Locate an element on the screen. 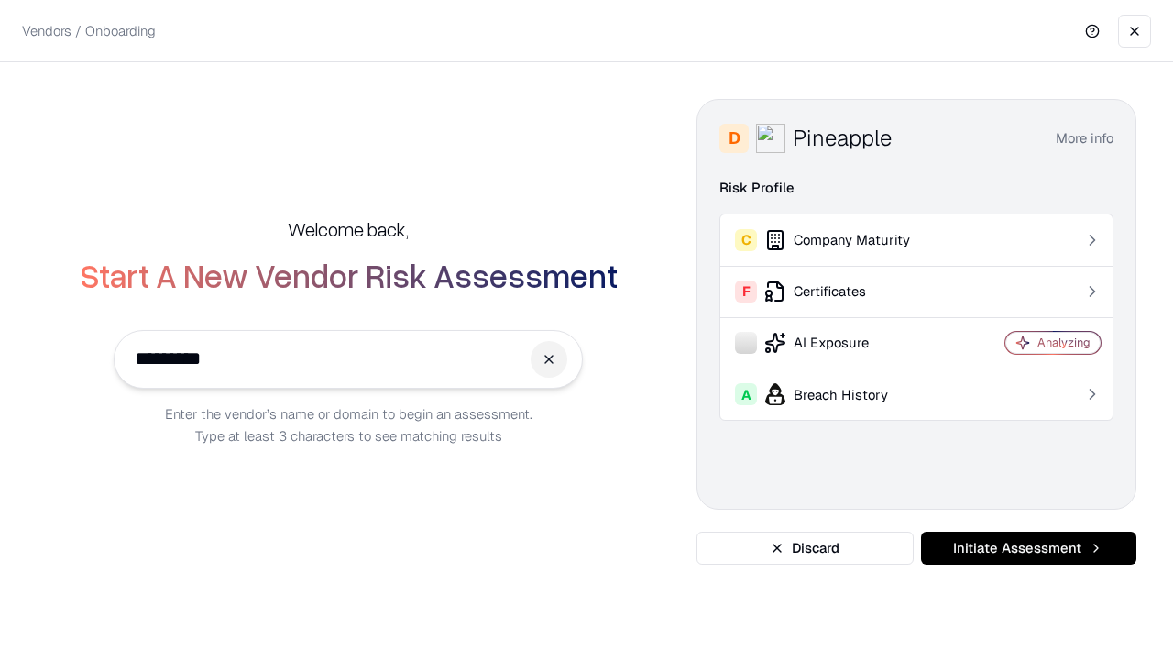 Image resolution: width=1173 pixels, height=660 pixels. button: Initiate Assessment is located at coordinates (1028, 548).